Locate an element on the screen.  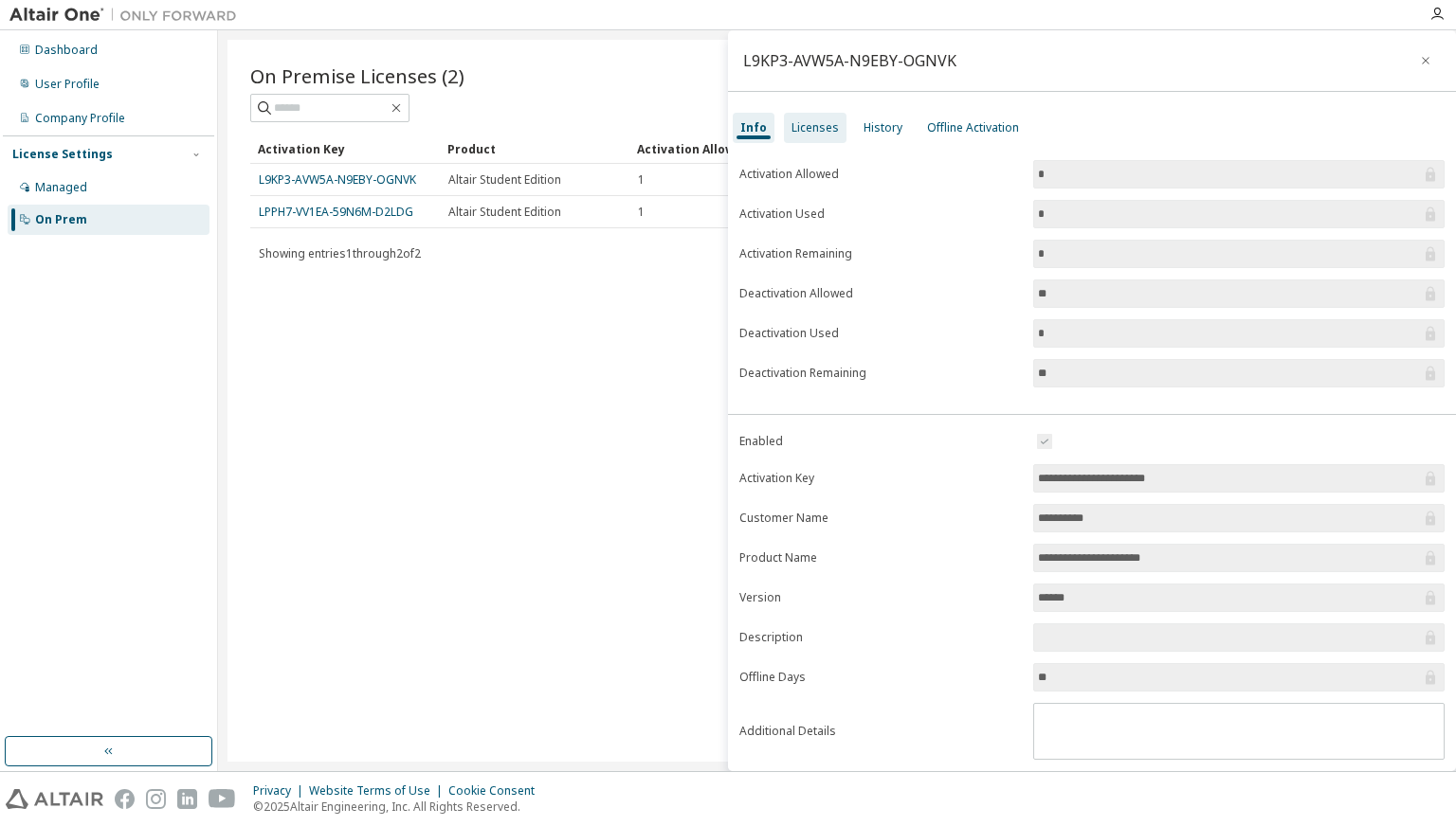
label: Description is located at coordinates (881, 638).